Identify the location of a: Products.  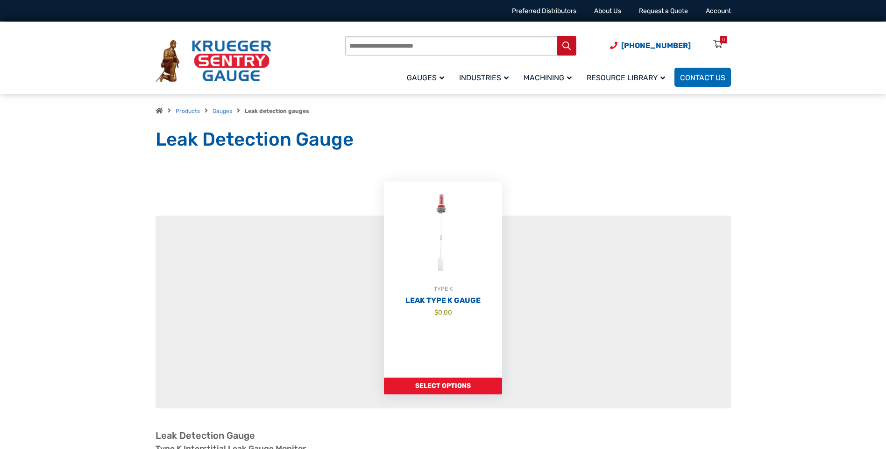
(188, 111).